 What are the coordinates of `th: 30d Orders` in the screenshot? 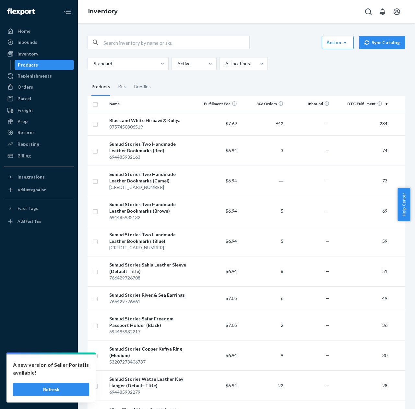 It's located at (263, 104).